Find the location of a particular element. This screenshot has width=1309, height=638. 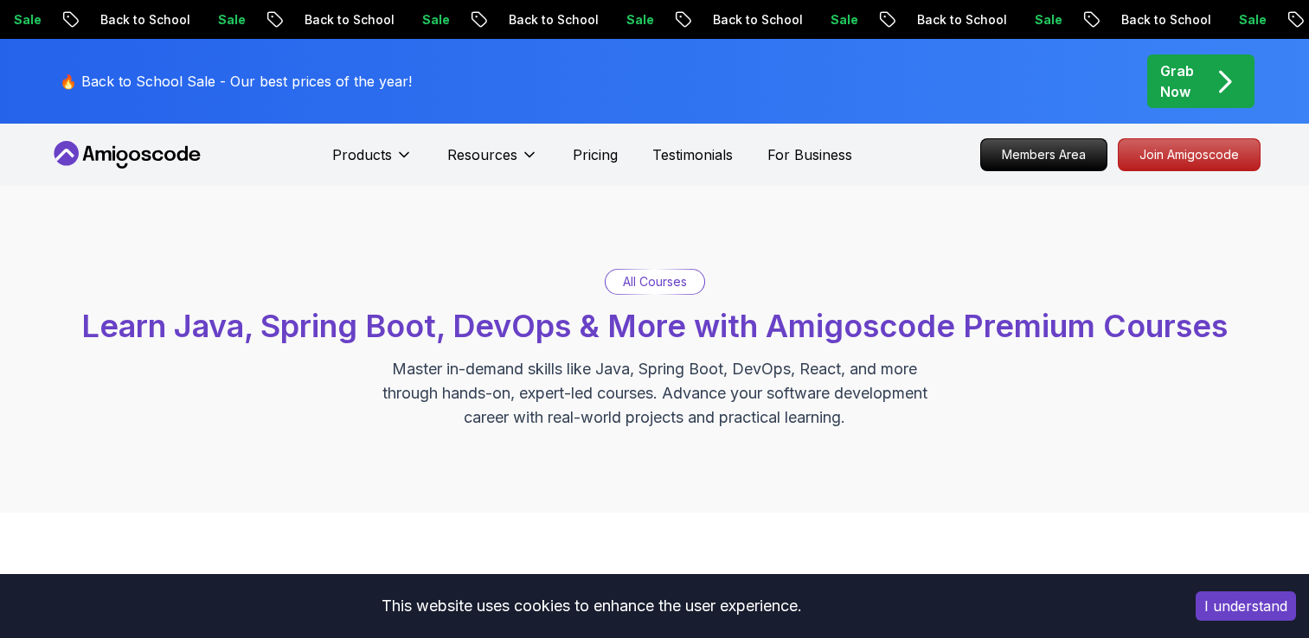

span: Learn Java, Spring Boot, DevOps & More with Amigoscode Premium Courses is located at coordinates (654, 326).